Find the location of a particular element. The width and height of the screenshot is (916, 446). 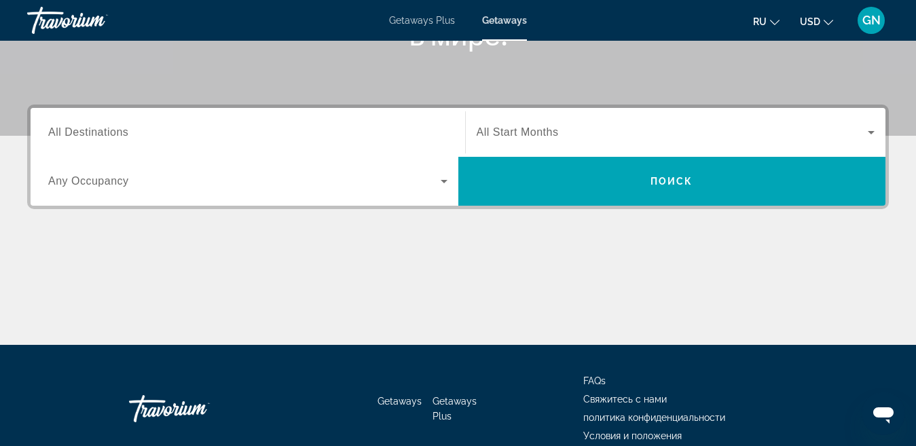

button: Поиск is located at coordinates (673, 181).